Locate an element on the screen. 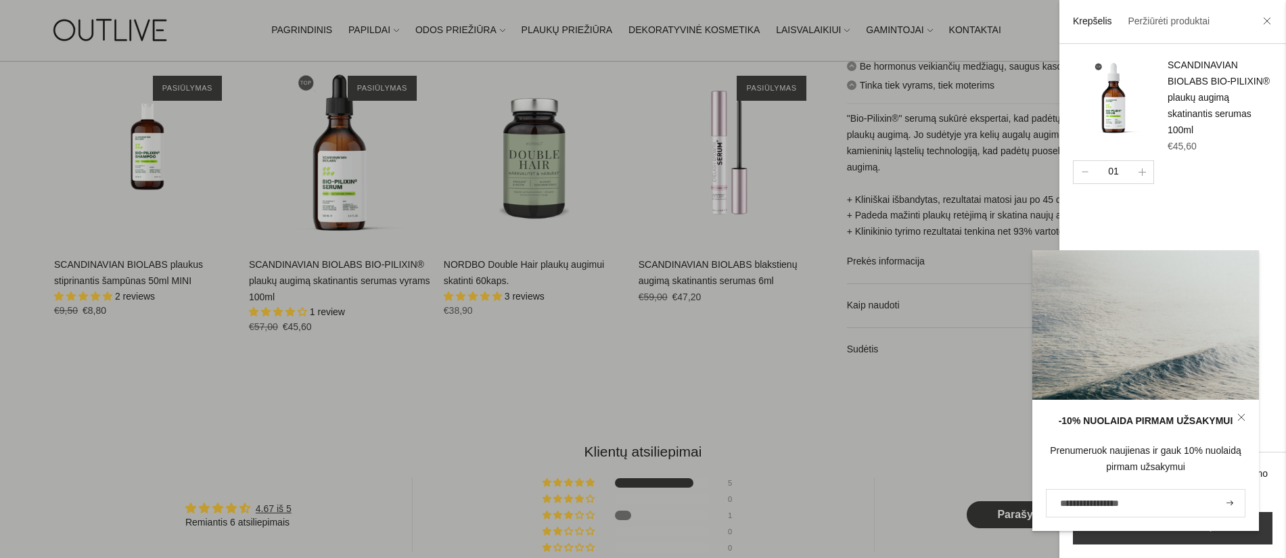  div: 01 is located at coordinates (1114, 172).